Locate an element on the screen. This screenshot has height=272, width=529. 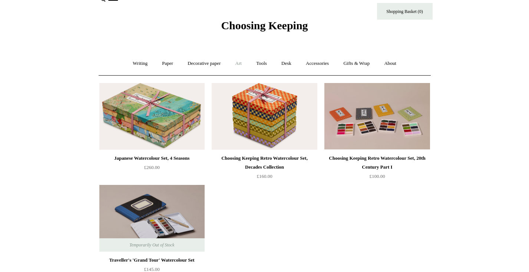
div: Choosing Keeping Retro Watercolour Set, 20th Century Part I is located at coordinates (377, 163).